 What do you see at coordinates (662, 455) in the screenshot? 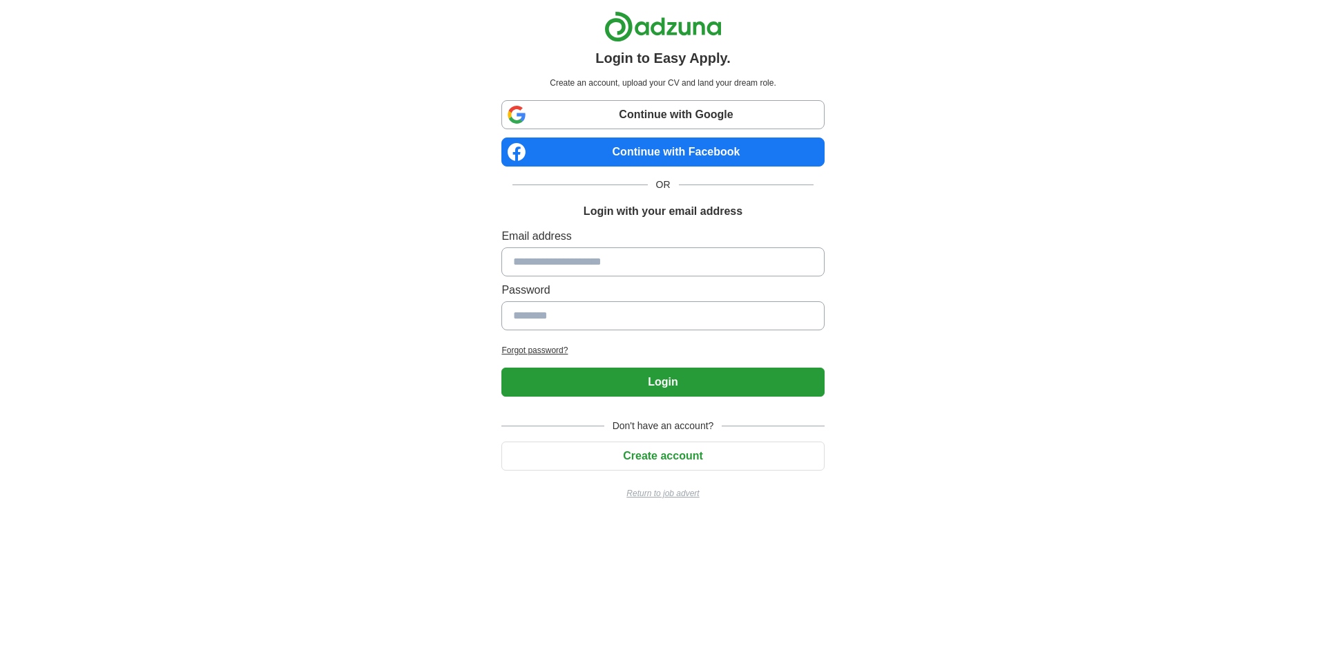
I see `a: Create account` at bounding box center [662, 455].